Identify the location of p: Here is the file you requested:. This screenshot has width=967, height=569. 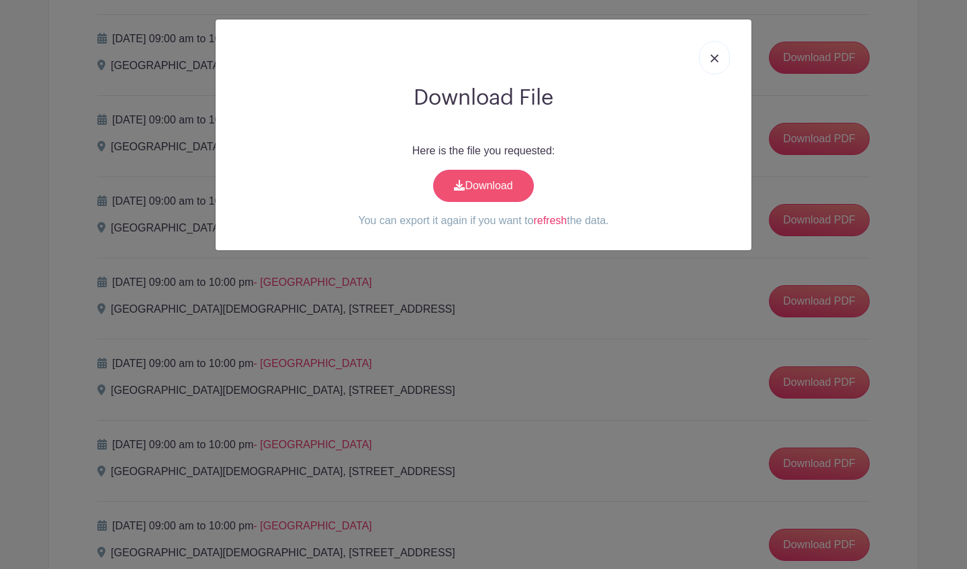
(483, 151).